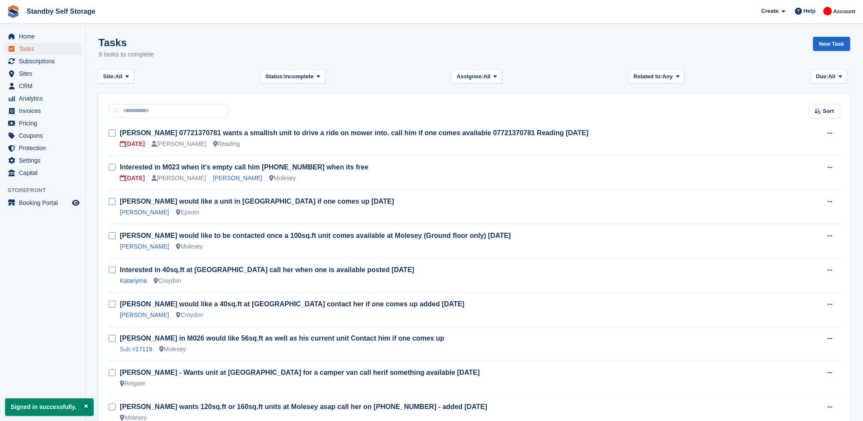  What do you see at coordinates (44, 136) in the screenshot?
I see `span: Coupons` at bounding box center [44, 136].